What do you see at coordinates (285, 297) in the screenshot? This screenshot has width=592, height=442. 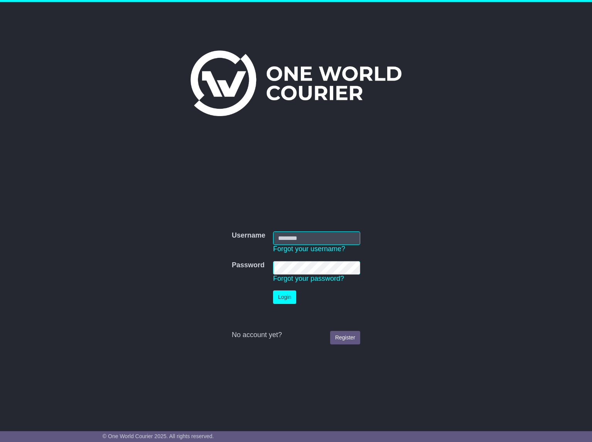 I see `button: Login` at bounding box center [285, 297].